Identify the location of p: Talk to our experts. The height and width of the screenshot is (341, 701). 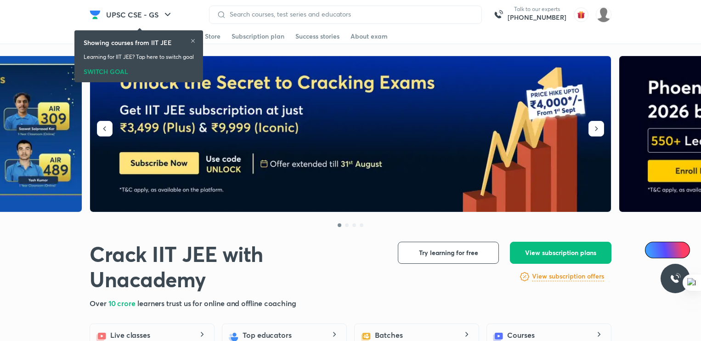
(537, 9).